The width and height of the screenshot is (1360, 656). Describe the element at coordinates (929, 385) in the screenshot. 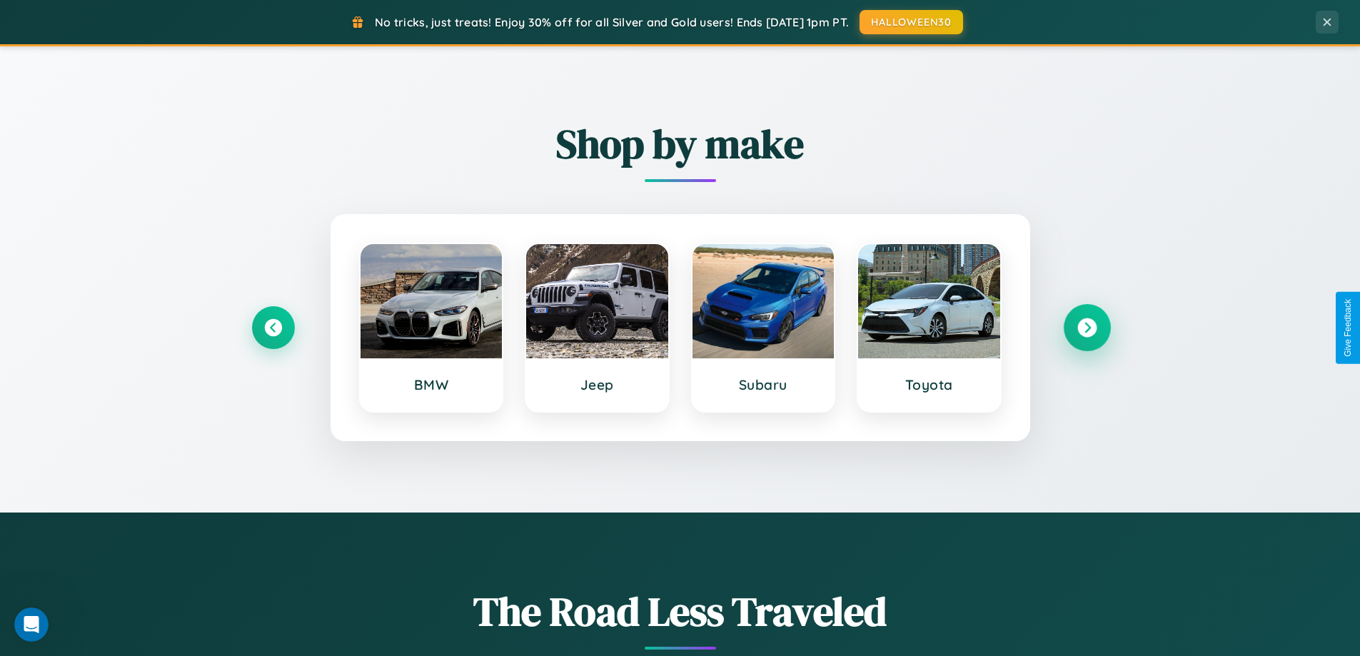

I see `h3: Toyota` at that location.